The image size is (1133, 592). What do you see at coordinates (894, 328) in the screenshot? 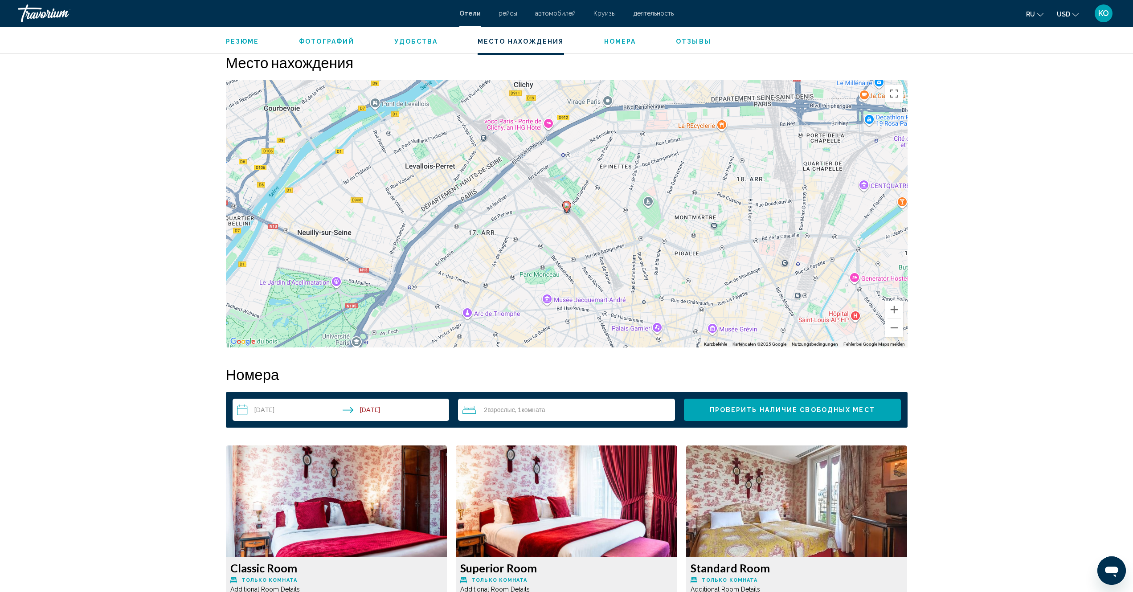
I see `button: Verkleinern` at bounding box center [894, 328].